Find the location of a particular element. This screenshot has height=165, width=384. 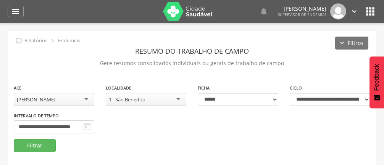

label: ACE is located at coordinates (18, 88).